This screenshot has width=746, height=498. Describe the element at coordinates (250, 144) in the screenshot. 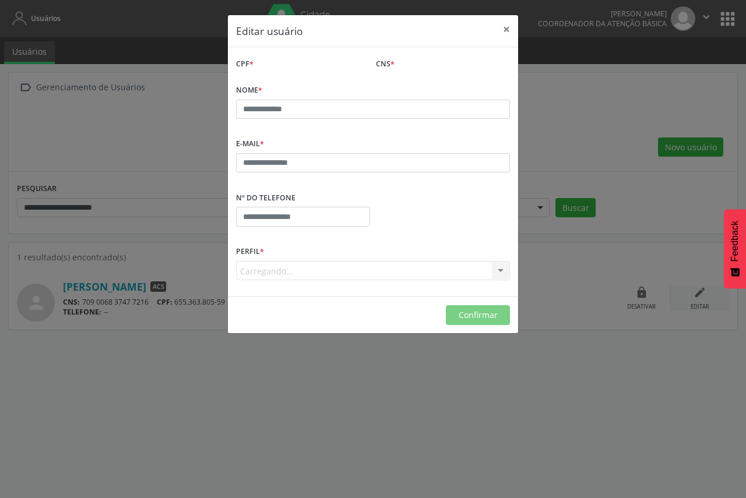

I see `label: E-mail` at that location.